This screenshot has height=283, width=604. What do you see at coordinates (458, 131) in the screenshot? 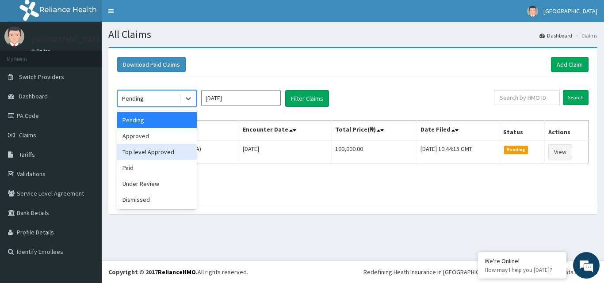
I see `th: Date Filed` at bounding box center [458, 131].